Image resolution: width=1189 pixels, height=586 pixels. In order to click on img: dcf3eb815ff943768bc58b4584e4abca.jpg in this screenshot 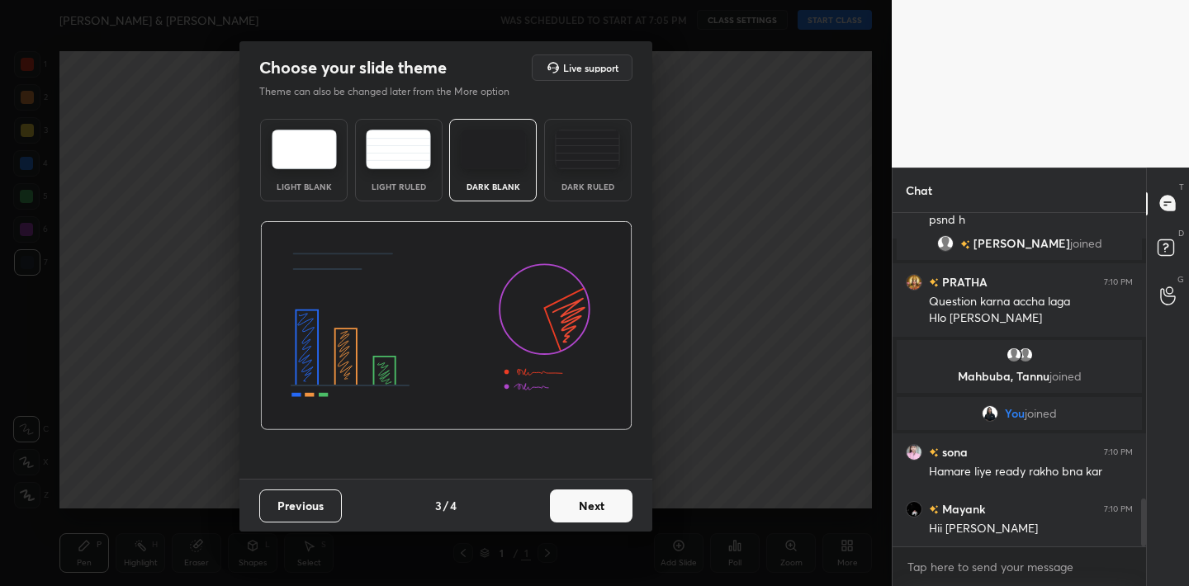, I will do `click(990, 414)`.